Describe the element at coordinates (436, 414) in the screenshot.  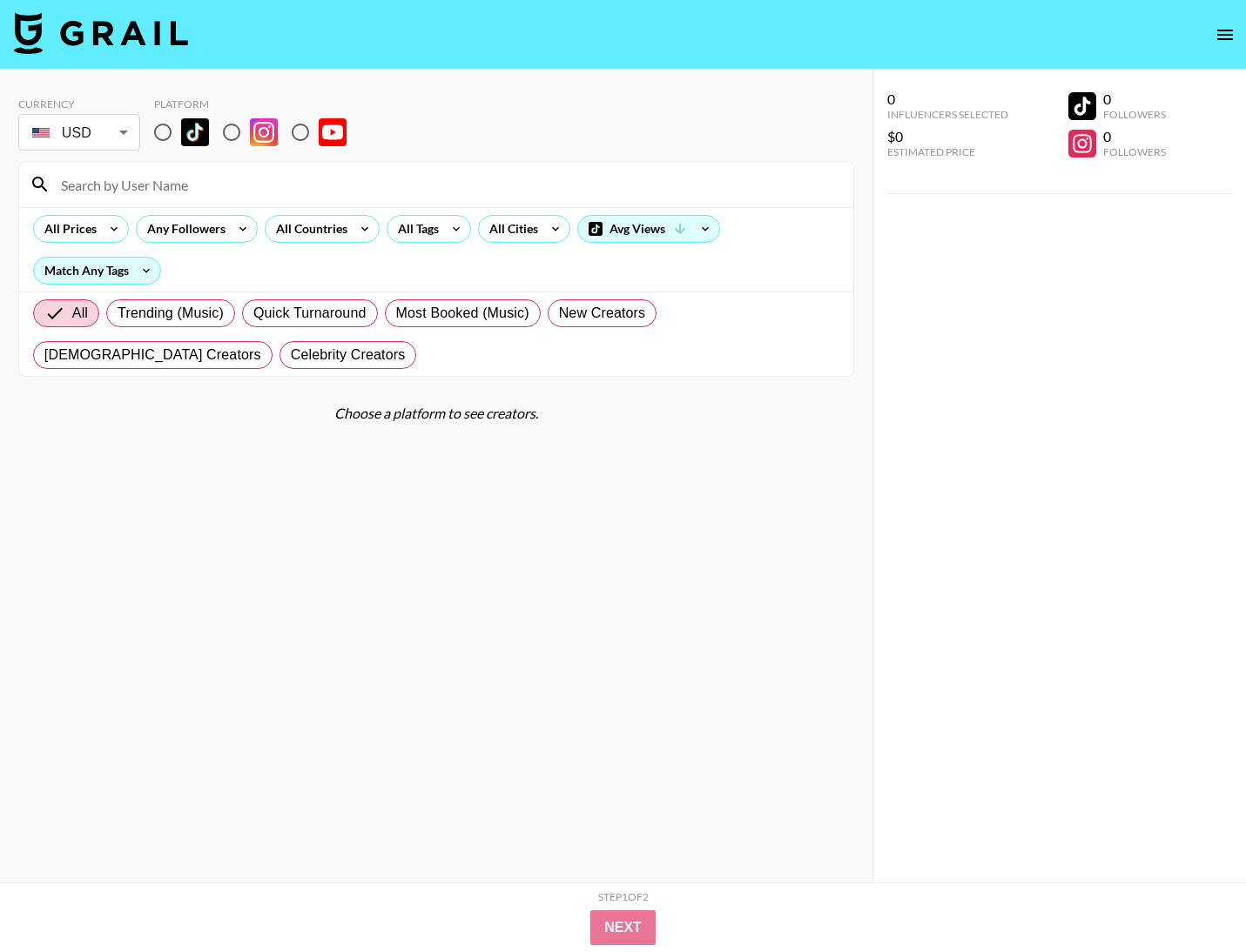
I see `div: Choose a platform to see creators.` at that location.